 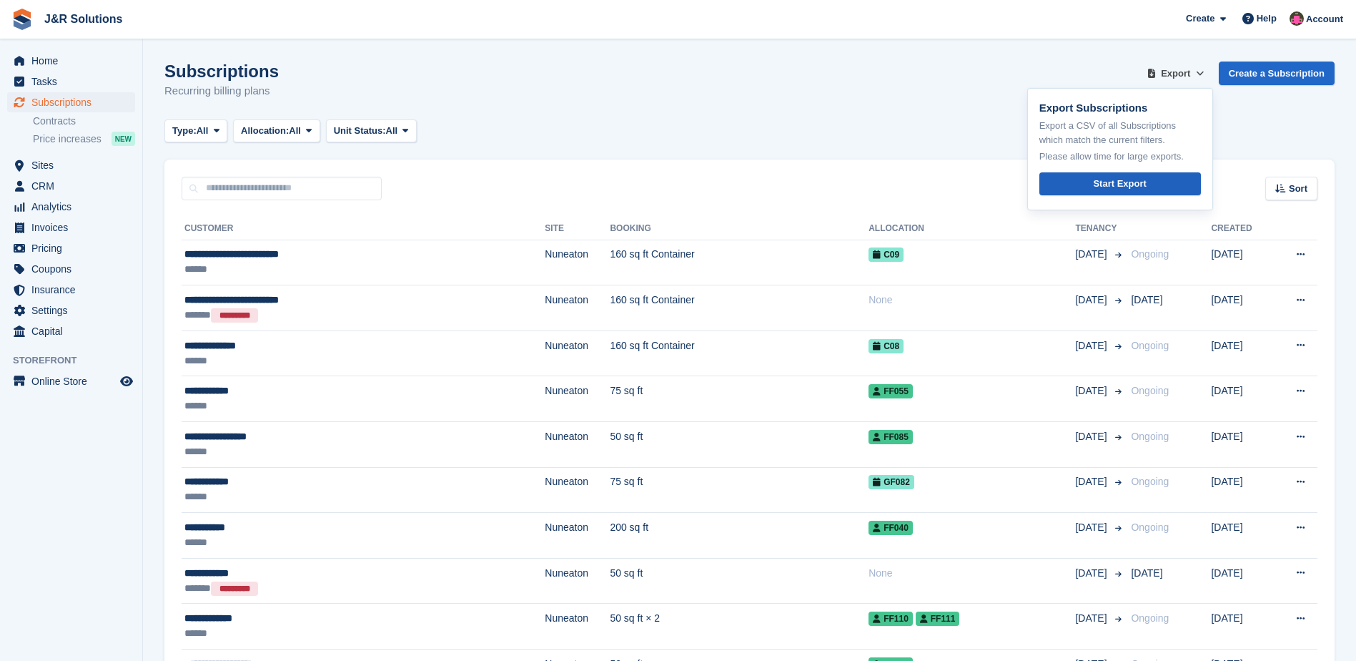 I want to click on p: Recurring billing plans, so click(x=222, y=91).